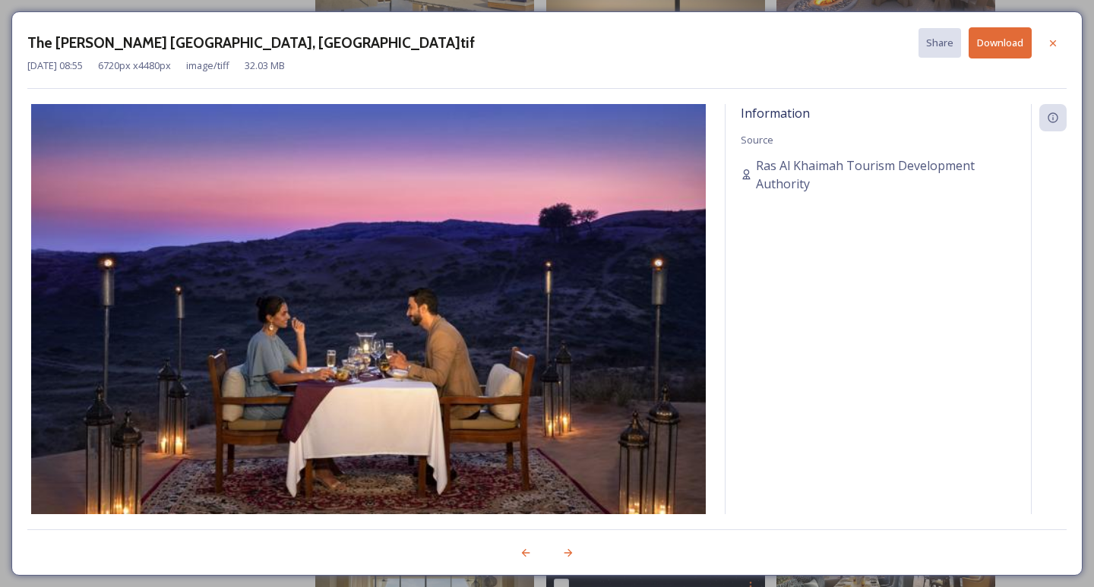  What do you see at coordinates (368, 329) in the screenshot?
I see `img: 14e6239b-2bb9-4ae6-8131-b5e3fe825981.jpg` at bounding box center [368, 329].